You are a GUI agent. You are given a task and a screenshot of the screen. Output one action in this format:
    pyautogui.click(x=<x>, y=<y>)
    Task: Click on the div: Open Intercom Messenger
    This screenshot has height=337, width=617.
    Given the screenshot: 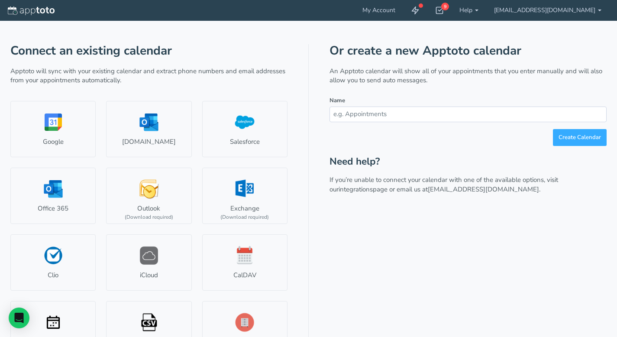 What is the action you would take?
    pyautogui.click(x=19, y=318)
    